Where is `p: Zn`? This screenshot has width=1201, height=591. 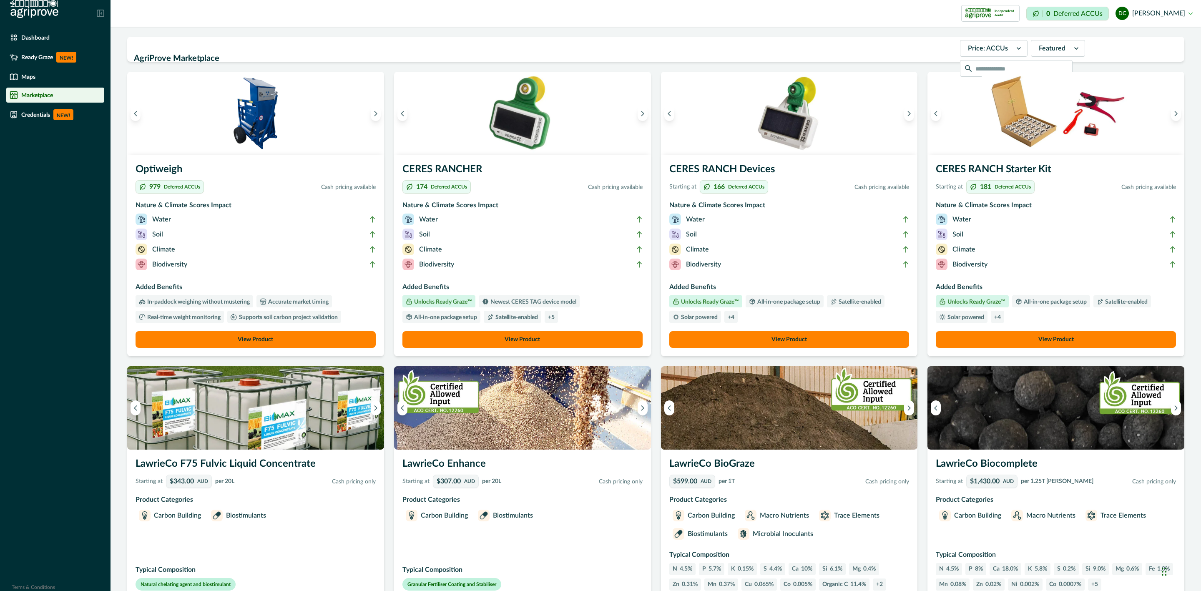 p: Zn is located at coordinates (676, 584).